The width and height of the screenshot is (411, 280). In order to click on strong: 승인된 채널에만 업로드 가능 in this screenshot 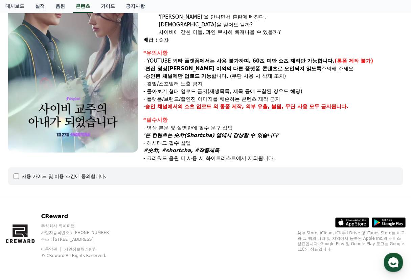, I will do `click(178, 76)`.